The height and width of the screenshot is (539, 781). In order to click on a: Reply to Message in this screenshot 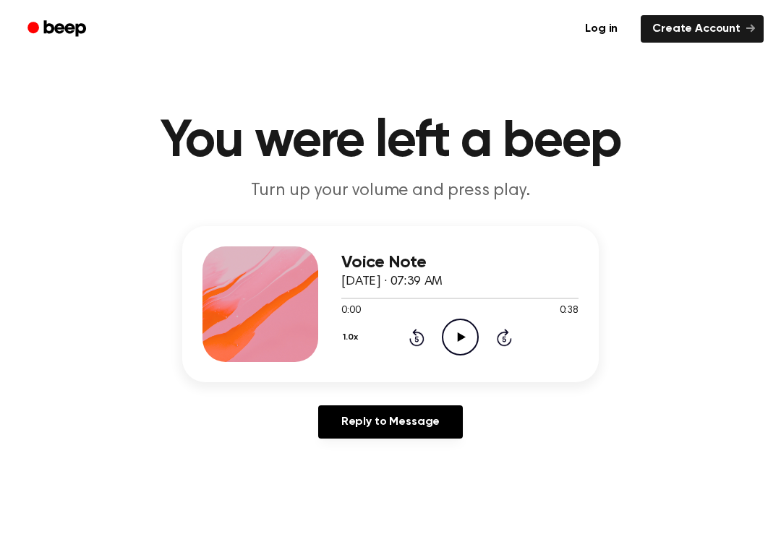, I will do `click(390, 422)`.